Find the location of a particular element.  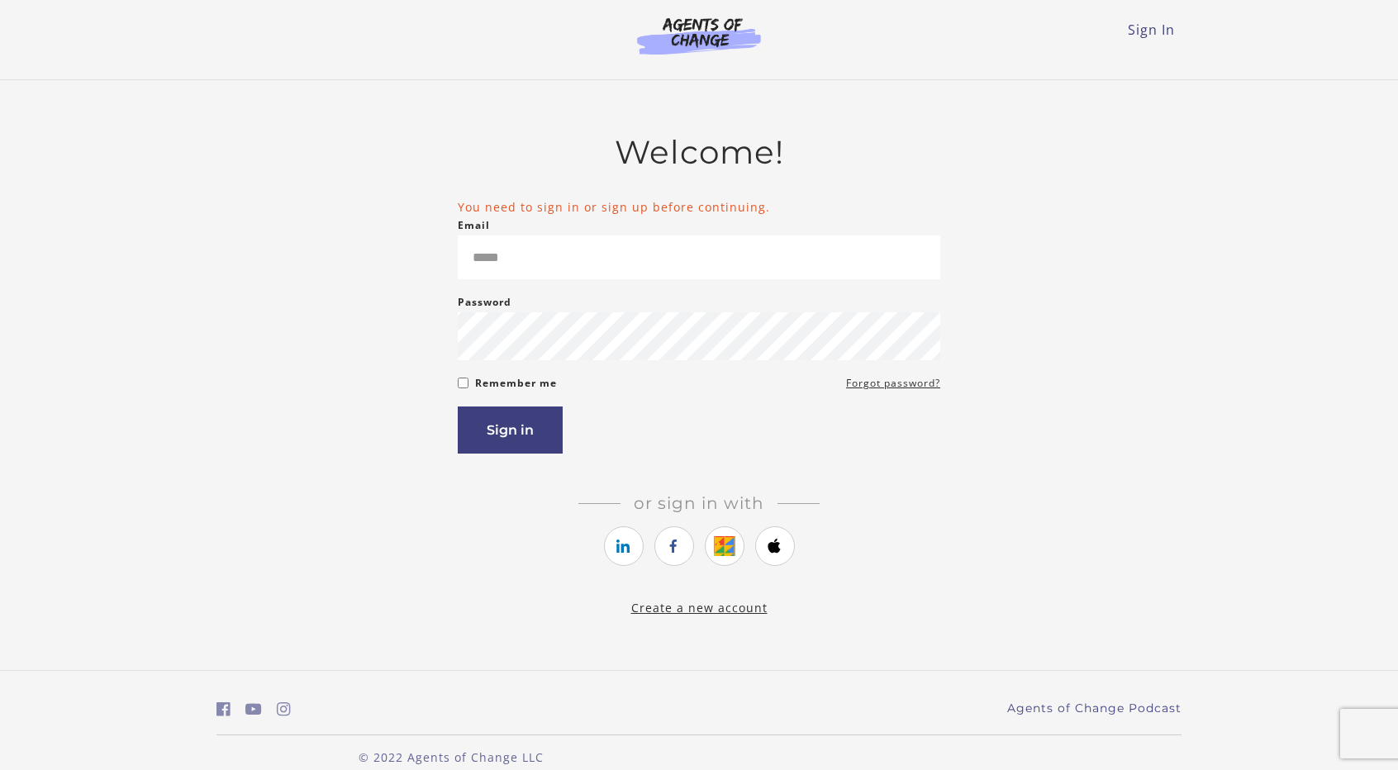

a: Forgot password? is located at coordinates (893, 383).